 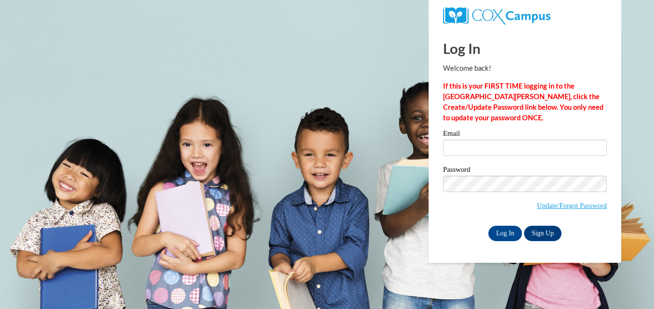 What do you see at coordinates (496, 16) in the screenshot?
I see `img: COX Campus` at bounding box center [496, 16].